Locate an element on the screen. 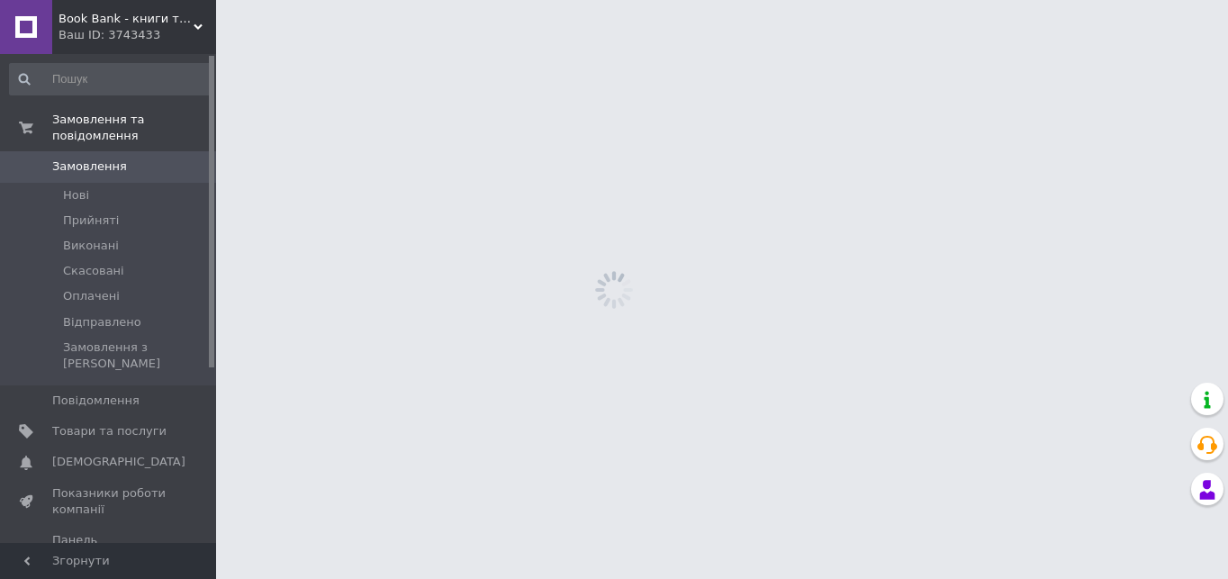  span: Повідомлення is located at coordinates (95, 401).